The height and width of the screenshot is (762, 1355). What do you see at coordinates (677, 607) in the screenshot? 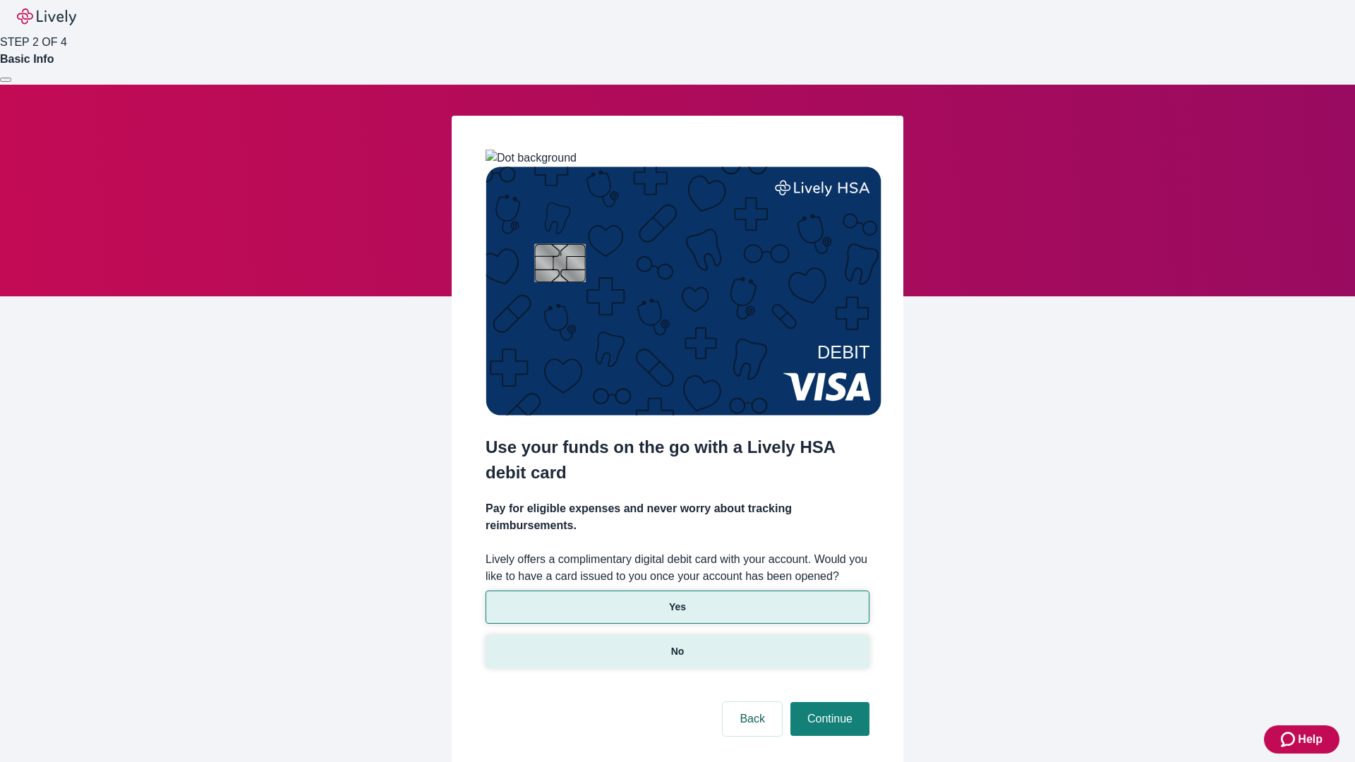
I see `p: Yes` at bounding box center [677, 607].